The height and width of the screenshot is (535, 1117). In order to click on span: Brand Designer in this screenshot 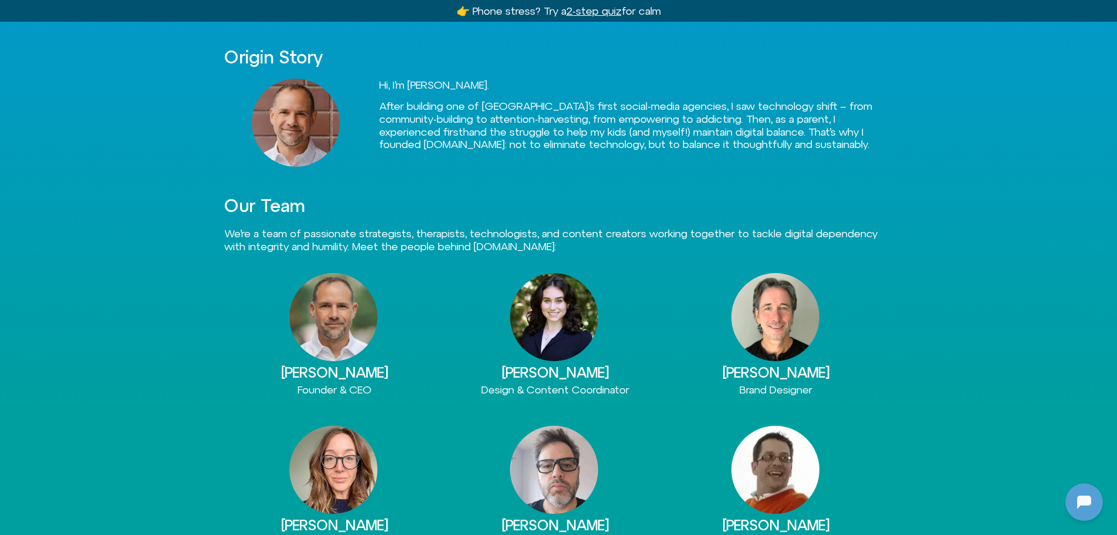, I will do `click(776, 389)`.